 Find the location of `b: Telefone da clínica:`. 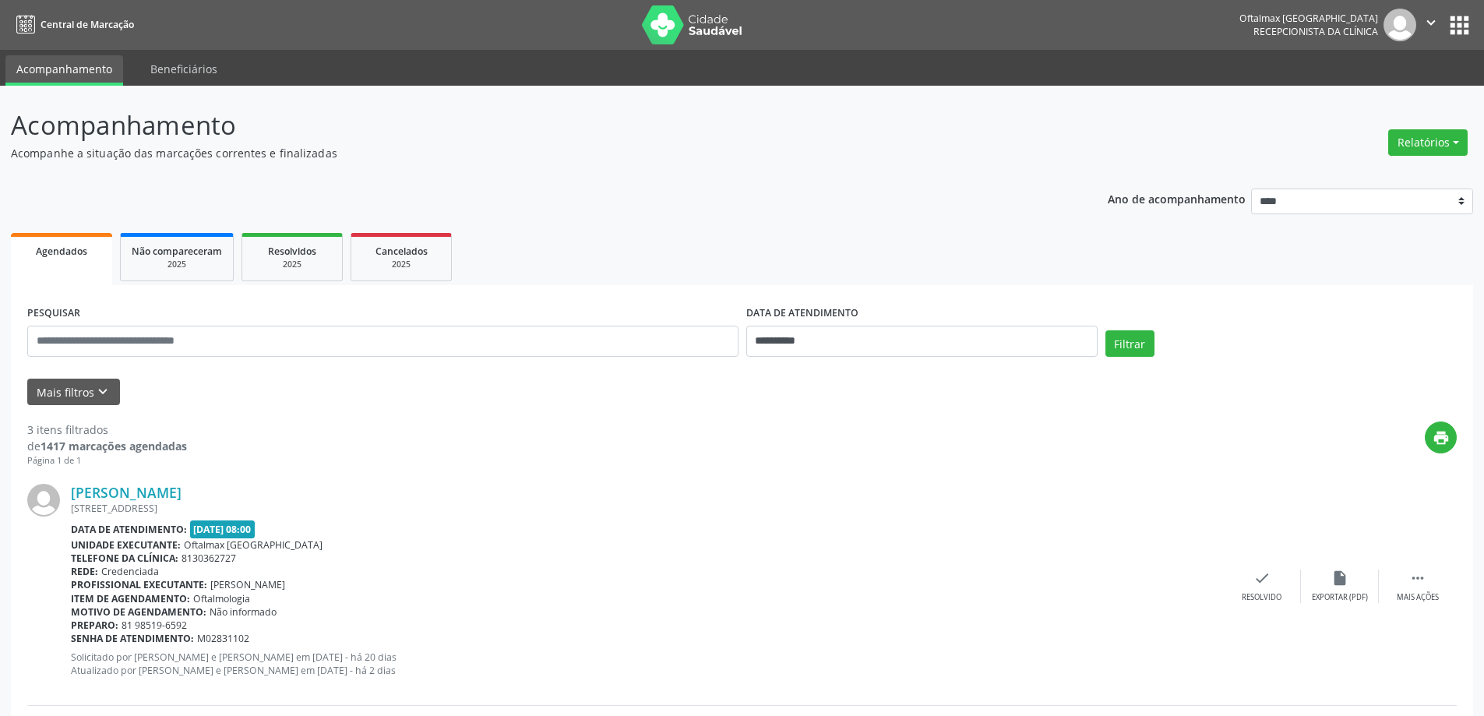

b: Telefone da clínica: is located at coordinates (125, 558).